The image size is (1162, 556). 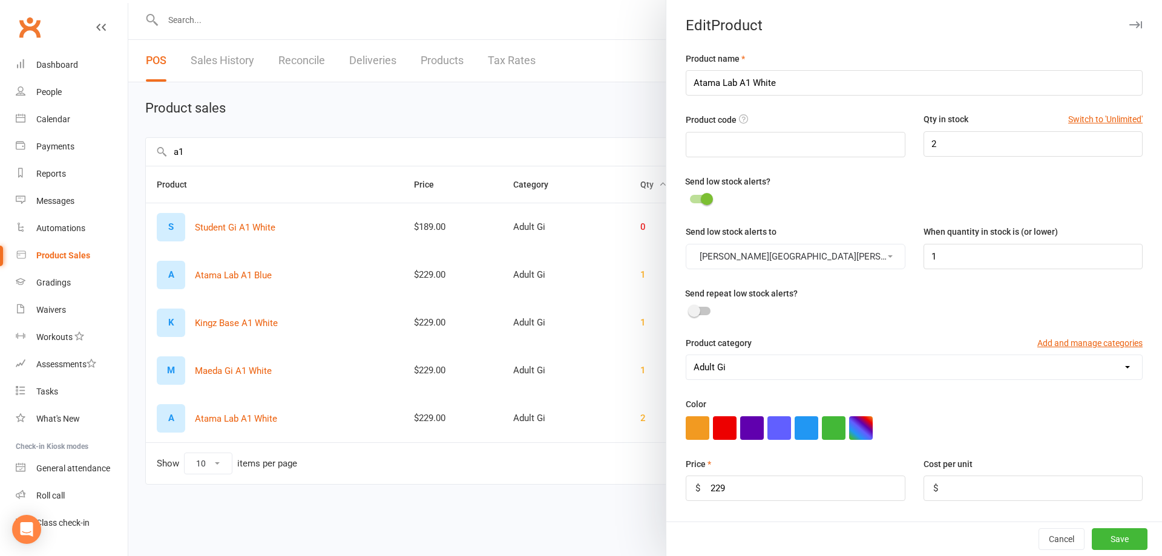 What do you see at coordinates (50, 496) in the screenshot?
I see `div: Roll call` at bounding box center [50, 496].